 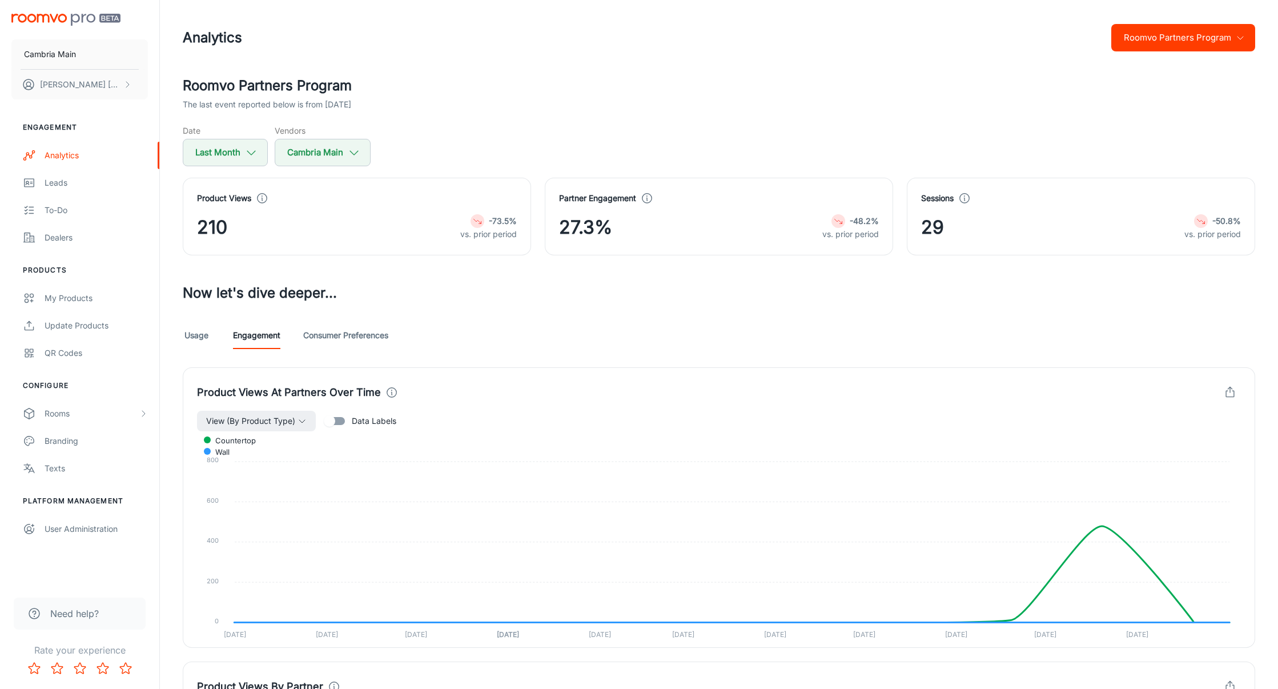 I want to click on tspan: 0, so click(x=216, y=621).